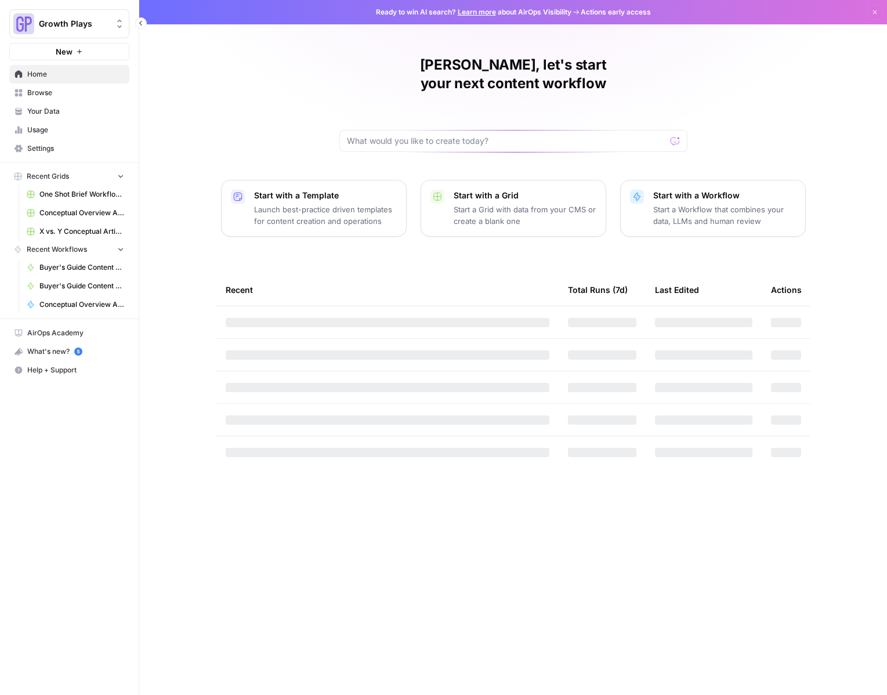 Image resolution: width=887 pixels, height=695 pixels. What do you see at coordinates (75, 74) in the screenshot?
I see `span: Home` at bounding box center [75, 74].